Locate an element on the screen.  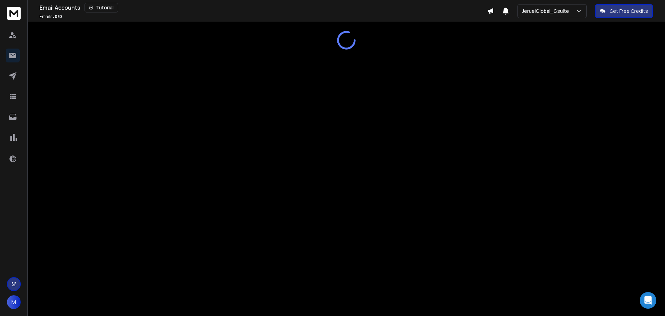
div: Open Intercom Messenger is located at coordinates (648, 300).